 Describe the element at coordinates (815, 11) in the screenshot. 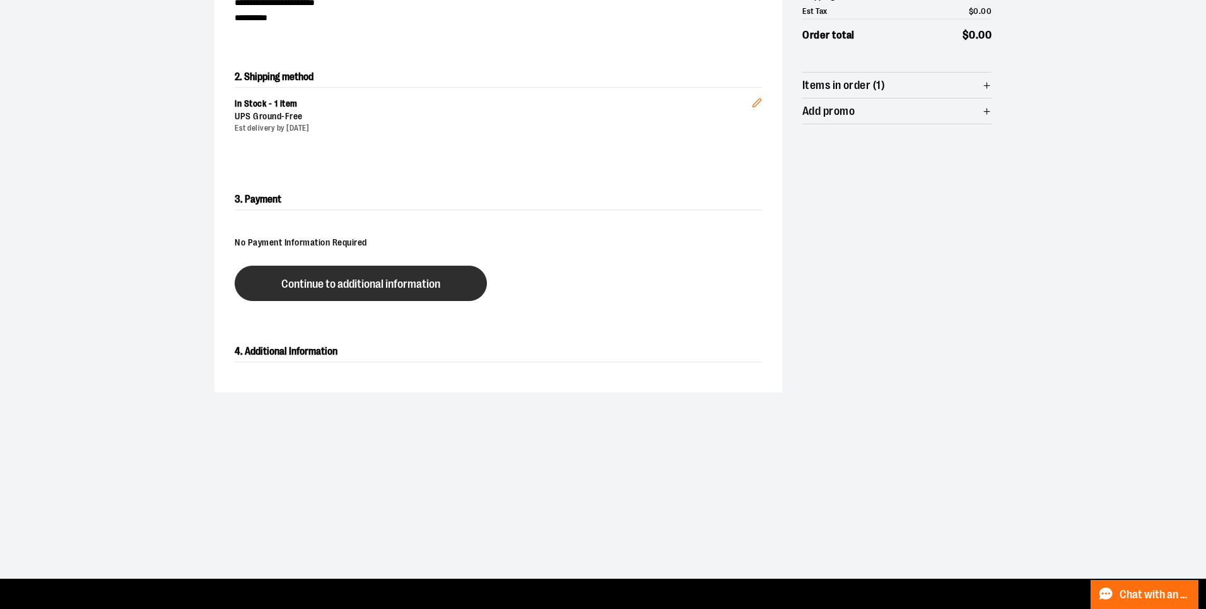

I see `span: Est Tax` at that location.